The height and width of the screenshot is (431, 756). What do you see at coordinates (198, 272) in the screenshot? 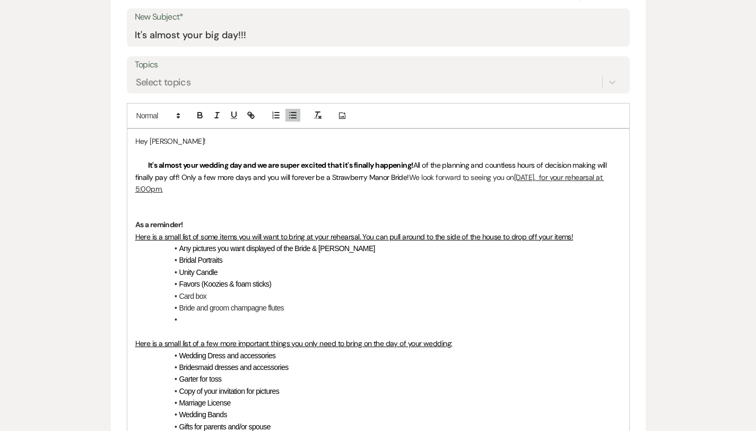
I see `span: Unity Candle` at bounding box center [198, 272].